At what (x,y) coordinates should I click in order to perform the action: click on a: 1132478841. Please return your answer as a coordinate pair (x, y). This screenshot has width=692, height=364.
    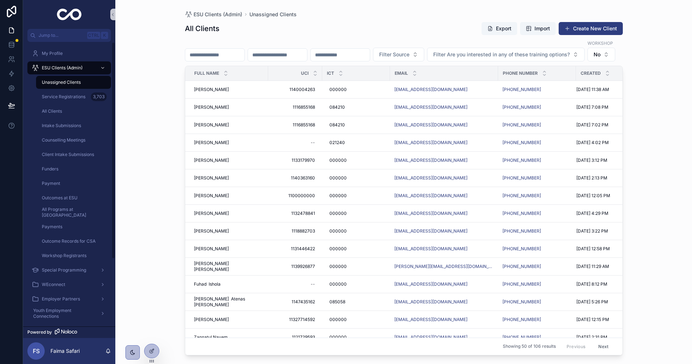
    Looking at the image, I should click on (295, 213).